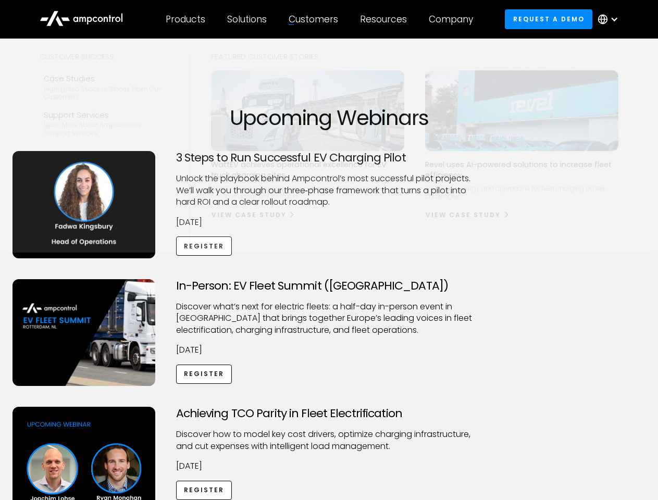 The image size is (658, 500). I want to click on a: Support ServicesLearn more about Ampcontrol’s support services, so click(104, 123).